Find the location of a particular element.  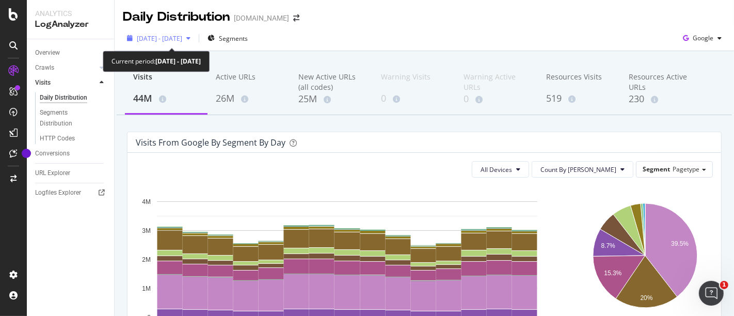

div: arrow-right-arrow-left is located at coordinates (296, 18).